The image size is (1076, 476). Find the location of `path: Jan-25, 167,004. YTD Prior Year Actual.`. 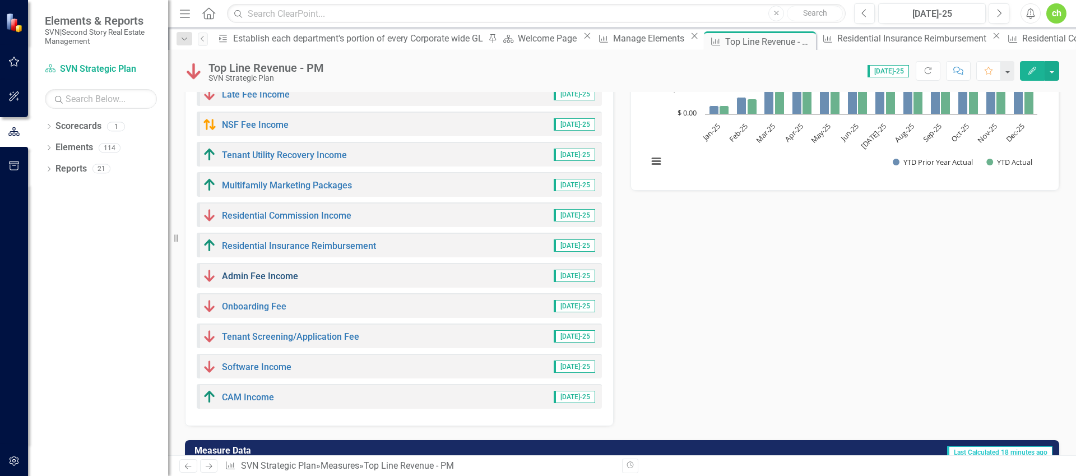

path: Jan-25, 167,004. YTD Prior Year Actual. is located at coordinates (714, 109).